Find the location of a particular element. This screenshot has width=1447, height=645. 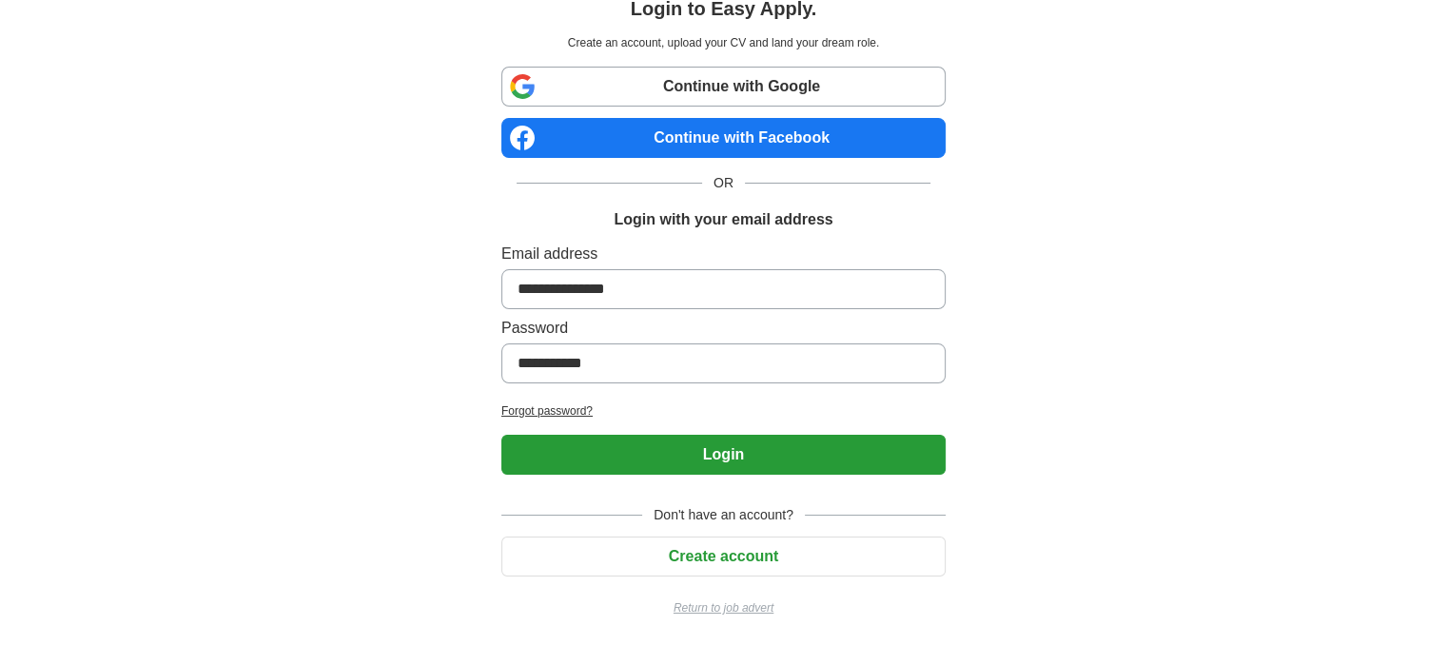

label: Email address is located at coordinates (723, 254).